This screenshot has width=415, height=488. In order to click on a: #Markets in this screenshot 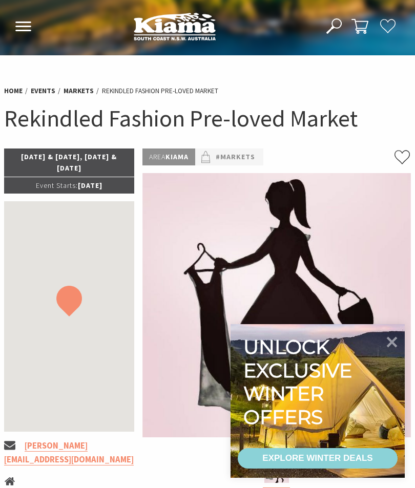, I will do `click(235, 157)`.